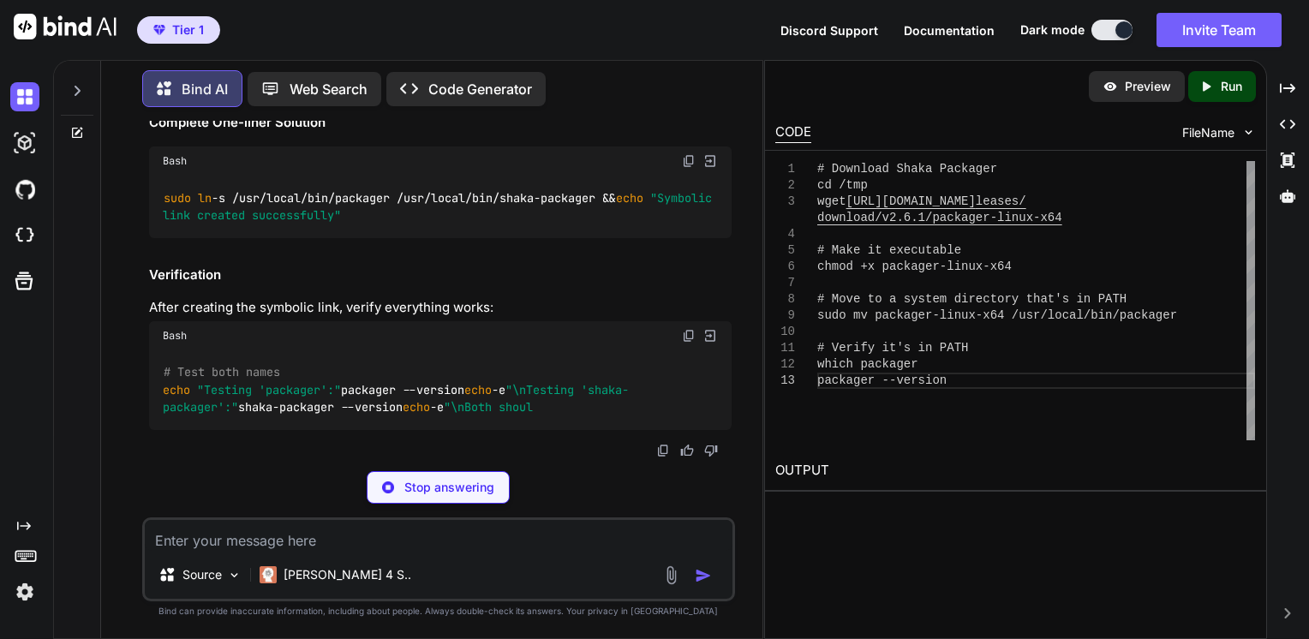 Image resolution: width=1309 pixels, height=639 pixels. I want to click on button: premiumTier 1, so click(178, 30).